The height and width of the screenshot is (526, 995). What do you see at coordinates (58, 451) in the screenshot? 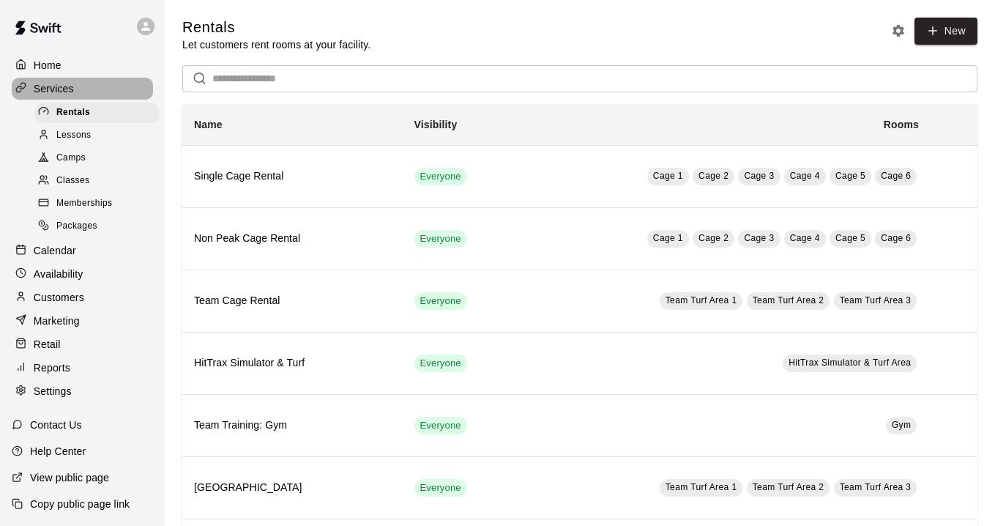
I see `p: Help Center` at bounding box center [58, 451].